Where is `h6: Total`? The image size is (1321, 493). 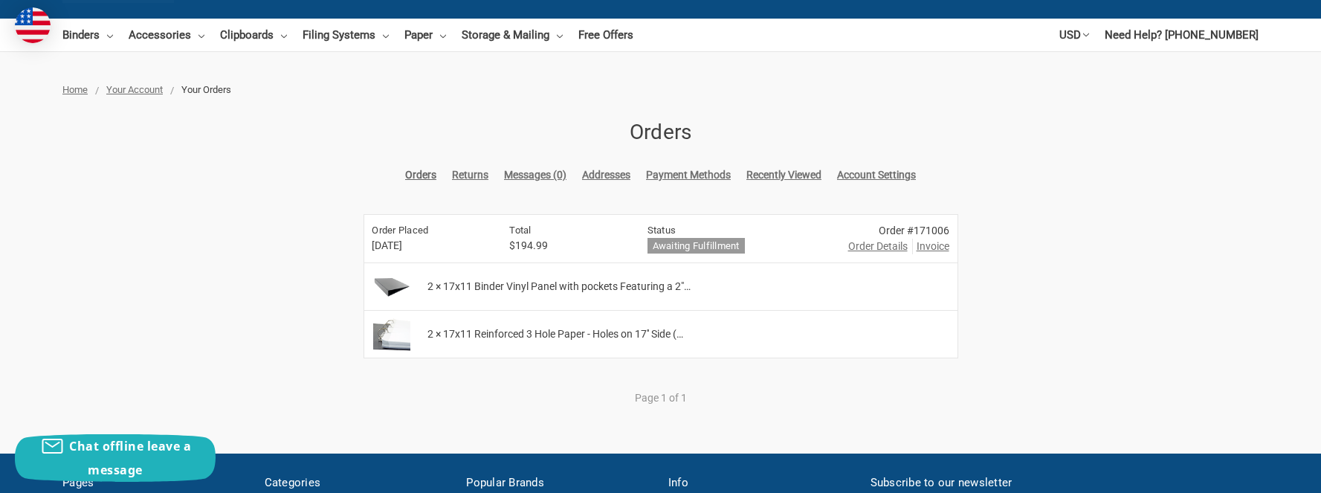
h6: Total is located at coordinates (566, 230).